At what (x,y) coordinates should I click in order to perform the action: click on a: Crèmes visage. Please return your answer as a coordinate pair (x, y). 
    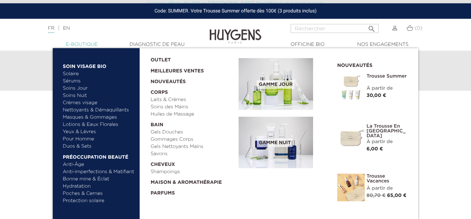
    Looking at the image, I should click on (99, 103).